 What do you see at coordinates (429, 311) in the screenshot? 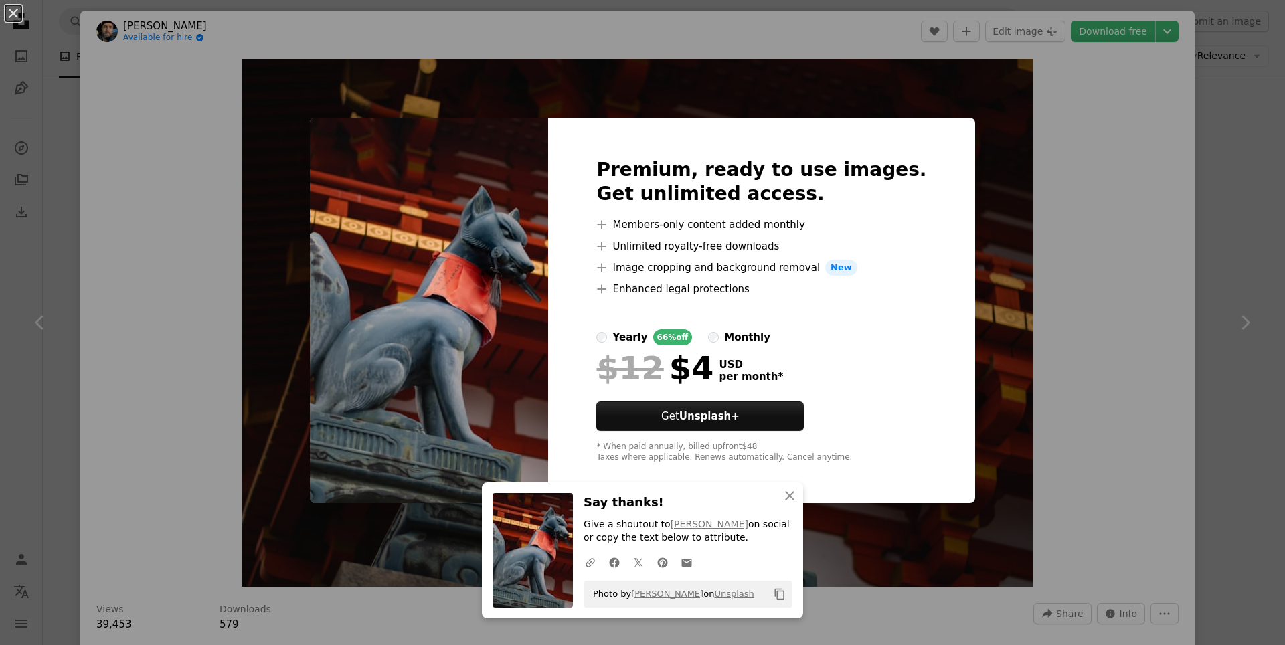
I see `img: photo-1650474936360-d37300d8da44` at bounding box center [429, 311].